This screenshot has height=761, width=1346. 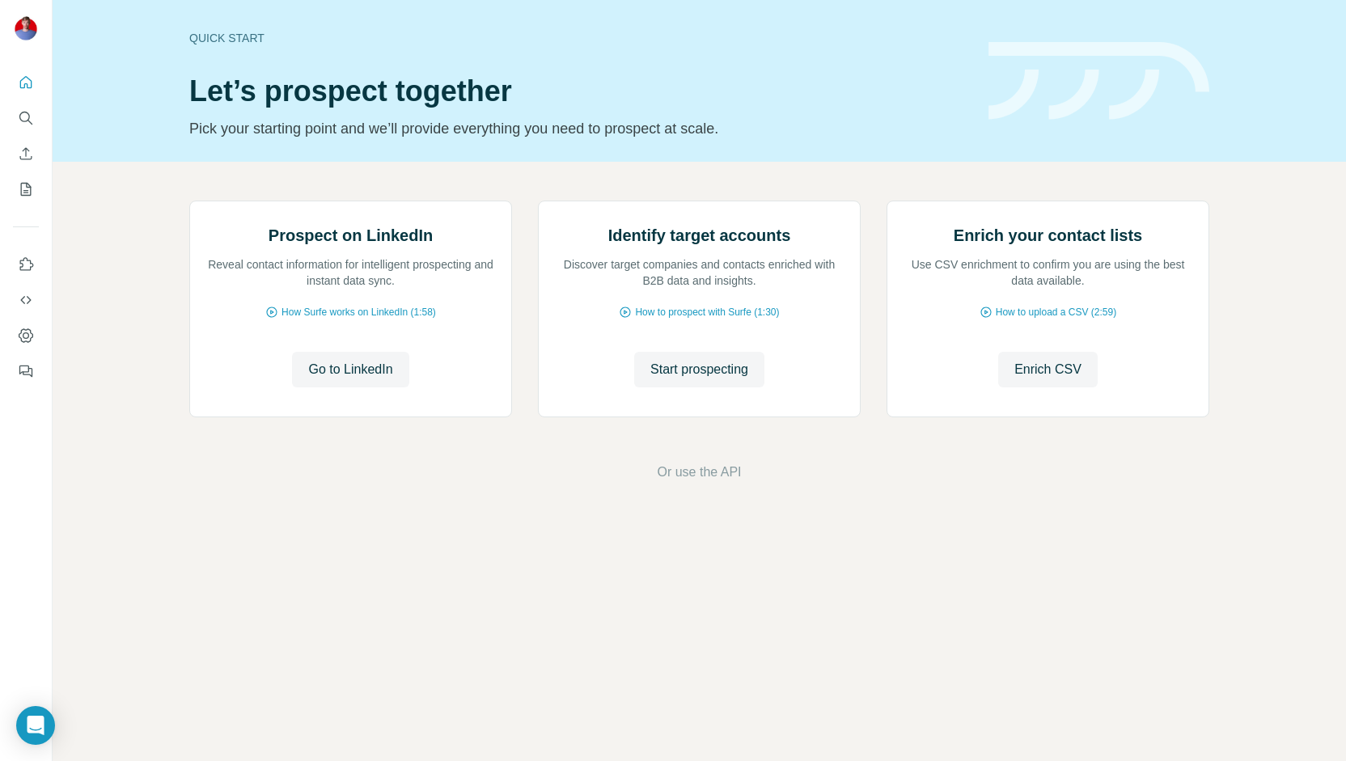 What do you see at coordinates (350, 273) in the screenshot?
I see `p: Reveal contact information for intelligent prospecting and instant data sync.` at bounding box center [350, 273].